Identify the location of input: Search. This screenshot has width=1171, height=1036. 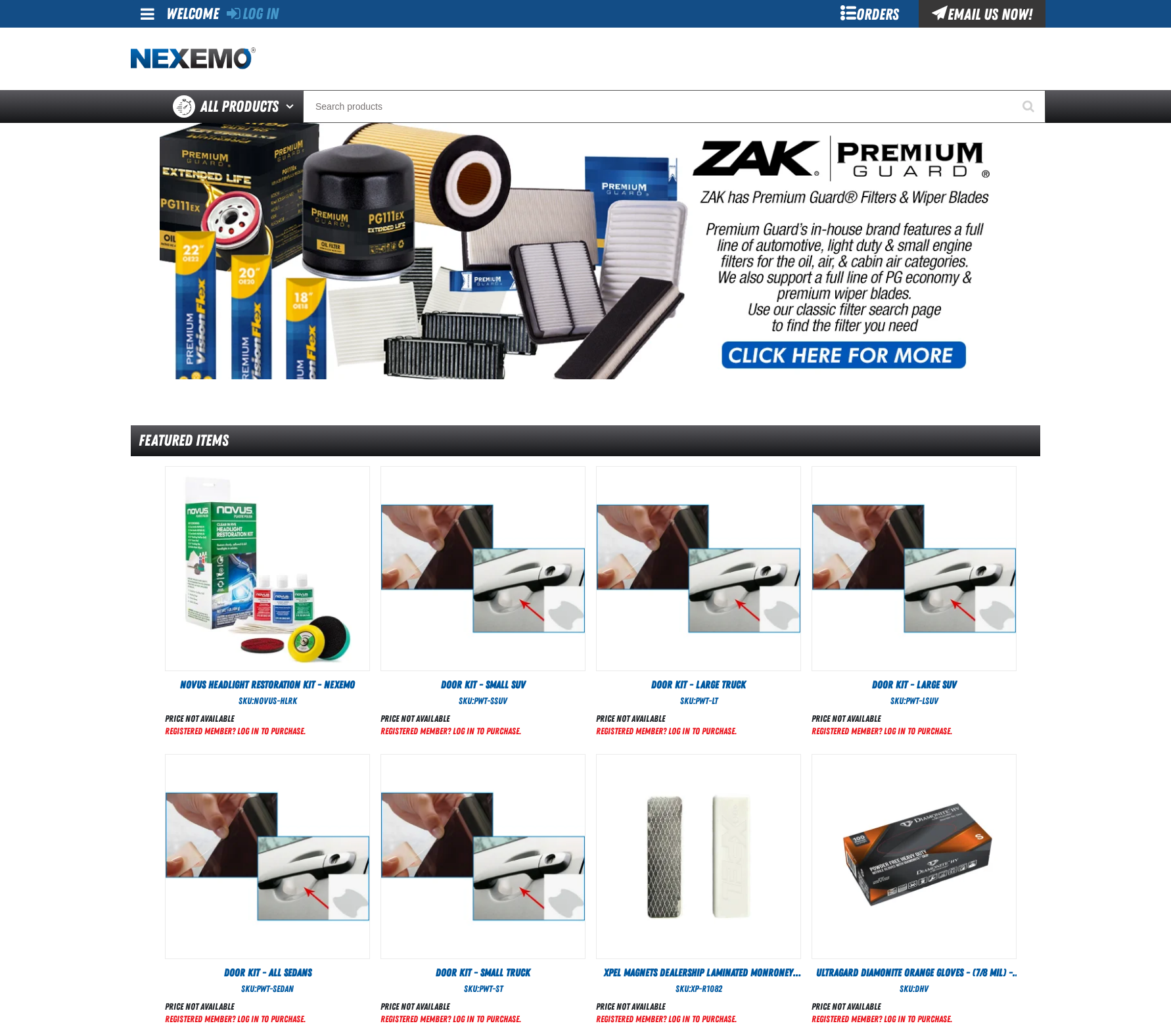
(675, 107).